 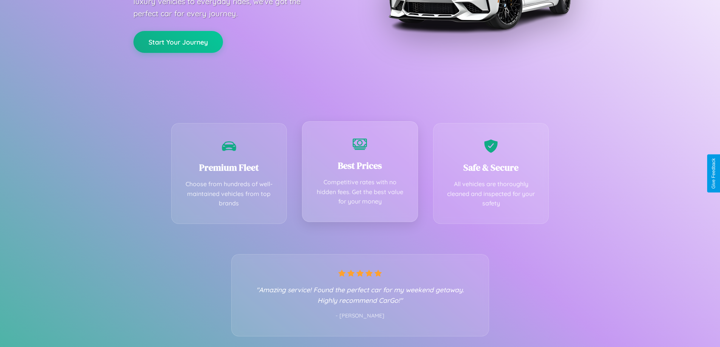 What do you see at coordinates (714, 174) in the screenshot?
I see `div: Give Feedback` at bounding box center [714, 174].